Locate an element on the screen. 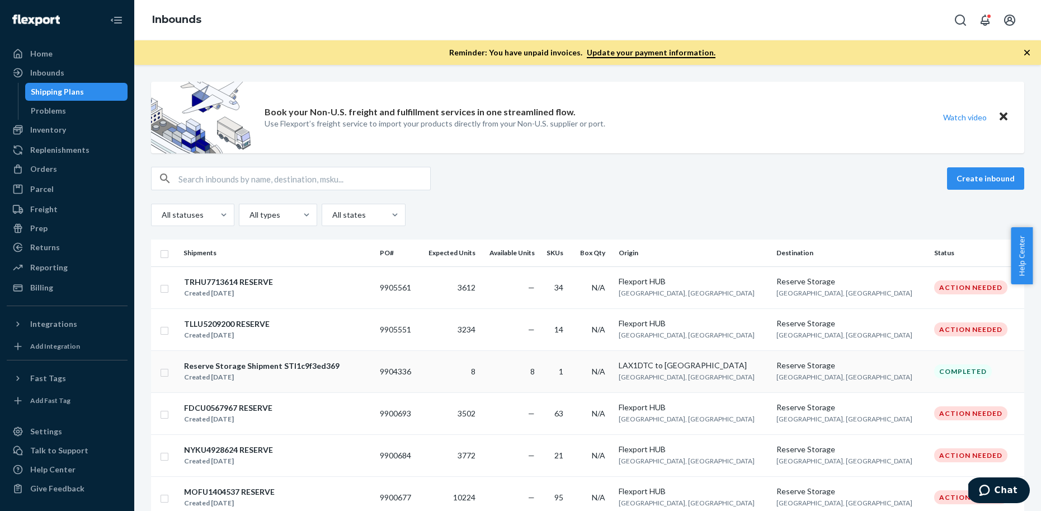  a: Billing is located at coordinates (67, 287).